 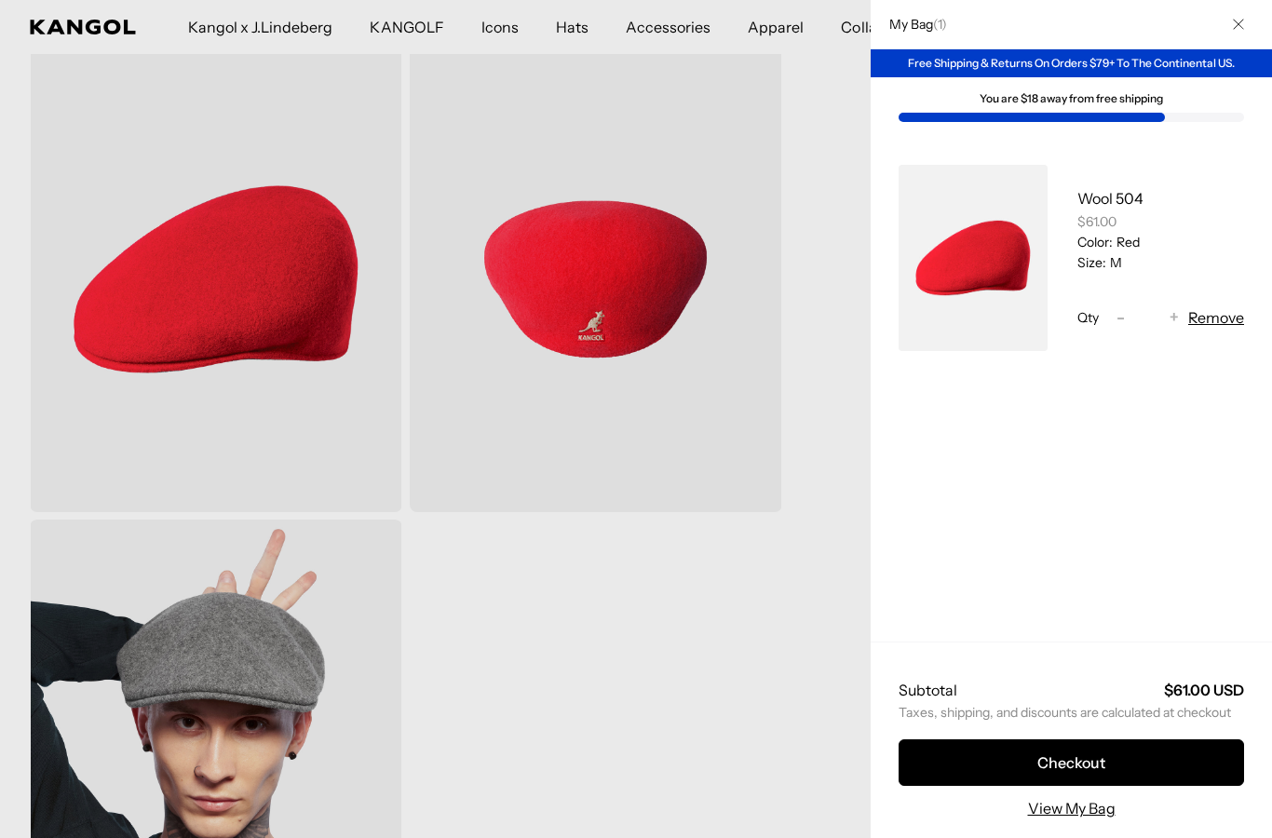 I want to click on dd: Red, so click(x=1126, y=242).